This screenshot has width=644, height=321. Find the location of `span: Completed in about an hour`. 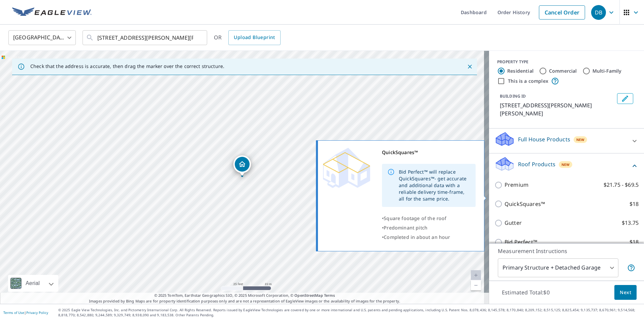

span: Completed in about an hour is located at coordinates (417, 237).